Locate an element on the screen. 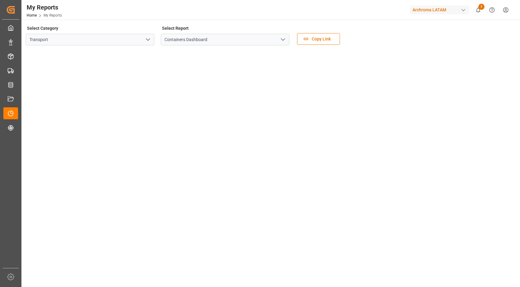 Image resolution: width=520 pixels, height=287 pixels. button: Copy Link is located at coordinates (319, 39).